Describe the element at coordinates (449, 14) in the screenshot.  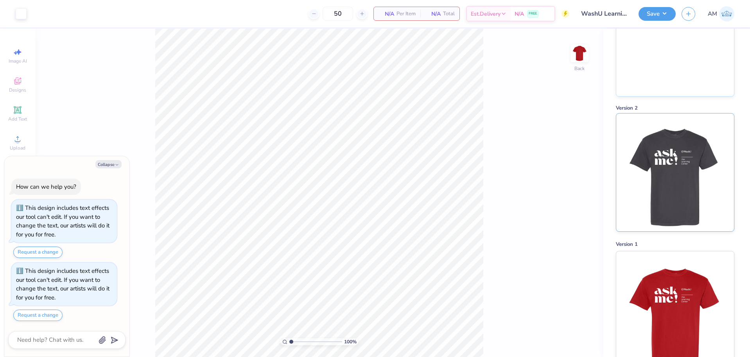
I see `span: Total` at that location.